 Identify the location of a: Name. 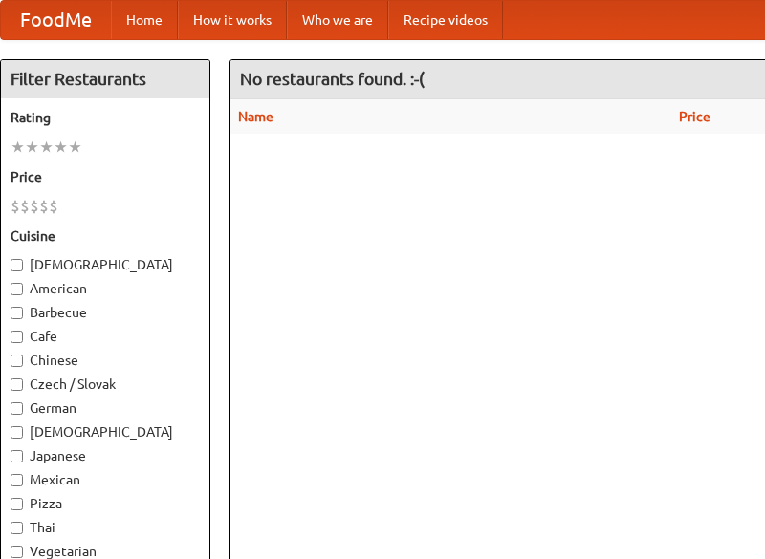
(255, 117).